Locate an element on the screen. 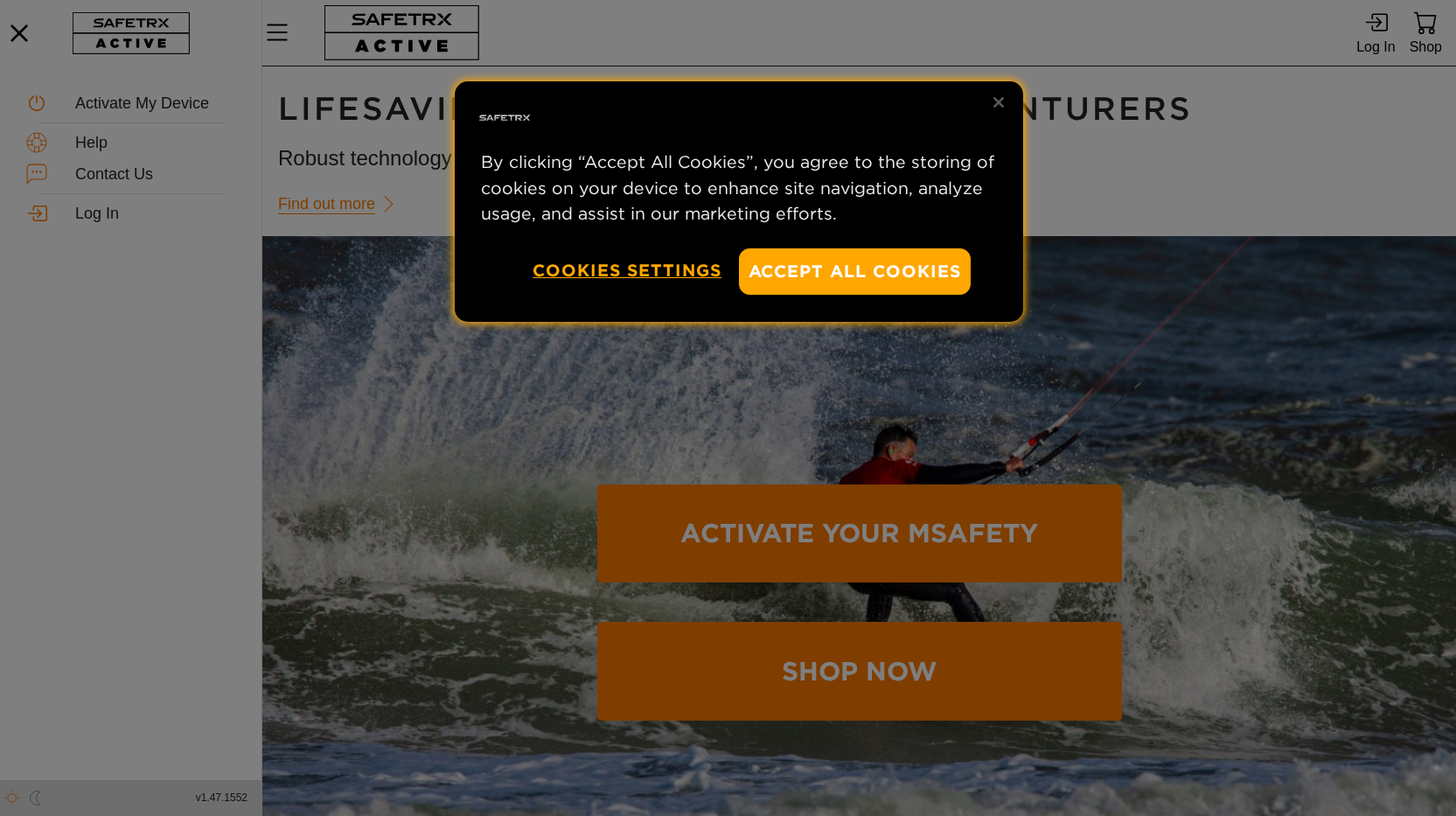 This screenshot has width=1456, height=816. div: Privacy is located at coordinates (739, 201).